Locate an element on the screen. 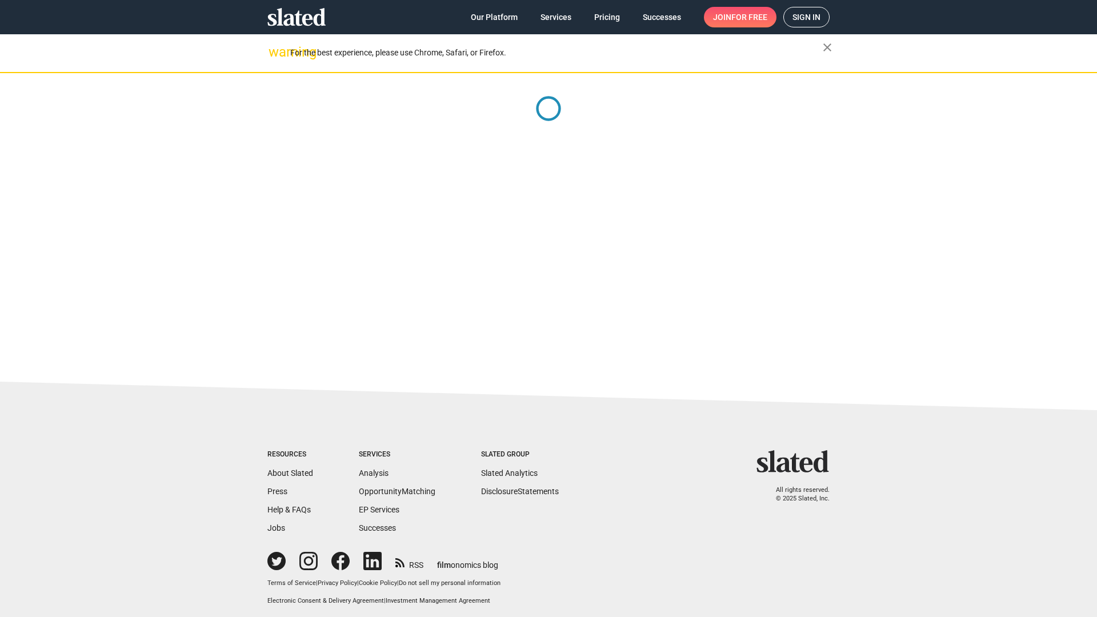  a: filmonomics blog is located at coordinates (467, 560).